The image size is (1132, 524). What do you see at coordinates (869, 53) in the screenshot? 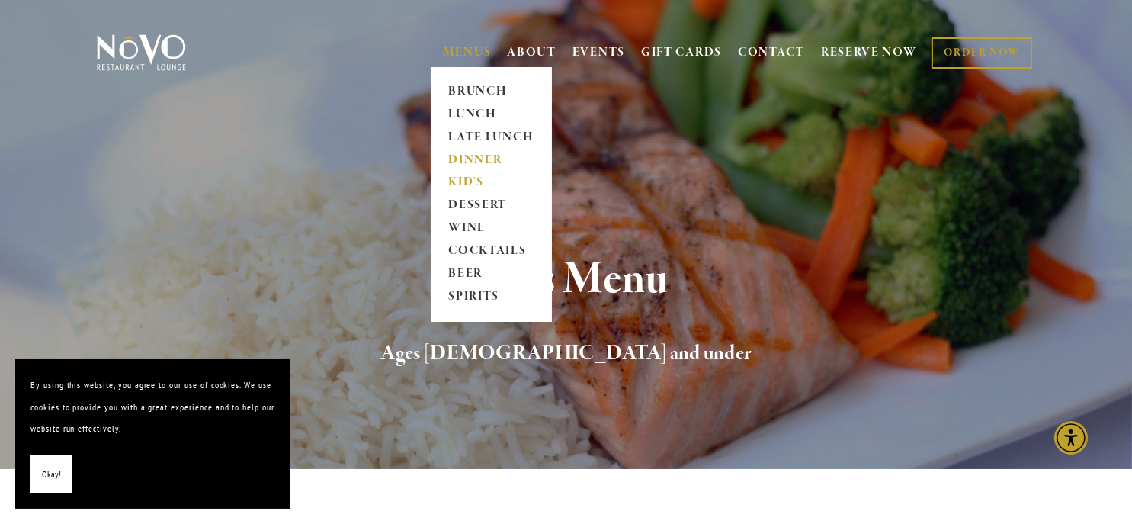
I see `a: RESERVE NOW` at bounding box center [869, 53].